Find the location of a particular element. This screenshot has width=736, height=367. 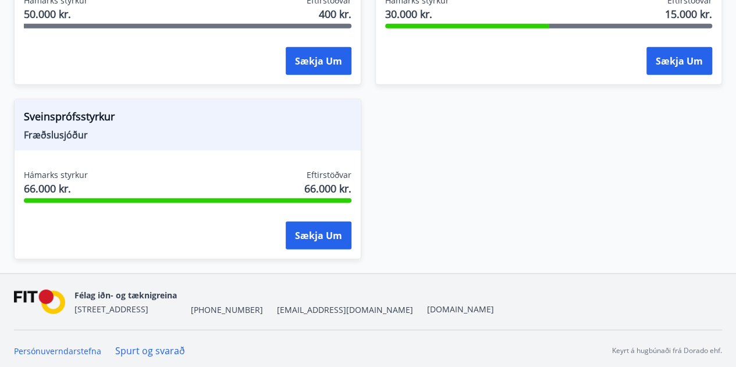

span: Félag iðn- og tæknigreina is located at coordinates (126, 295).